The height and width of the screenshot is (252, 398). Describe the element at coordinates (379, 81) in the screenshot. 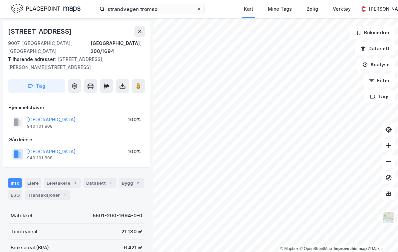

I see `button: Filter` at that location.